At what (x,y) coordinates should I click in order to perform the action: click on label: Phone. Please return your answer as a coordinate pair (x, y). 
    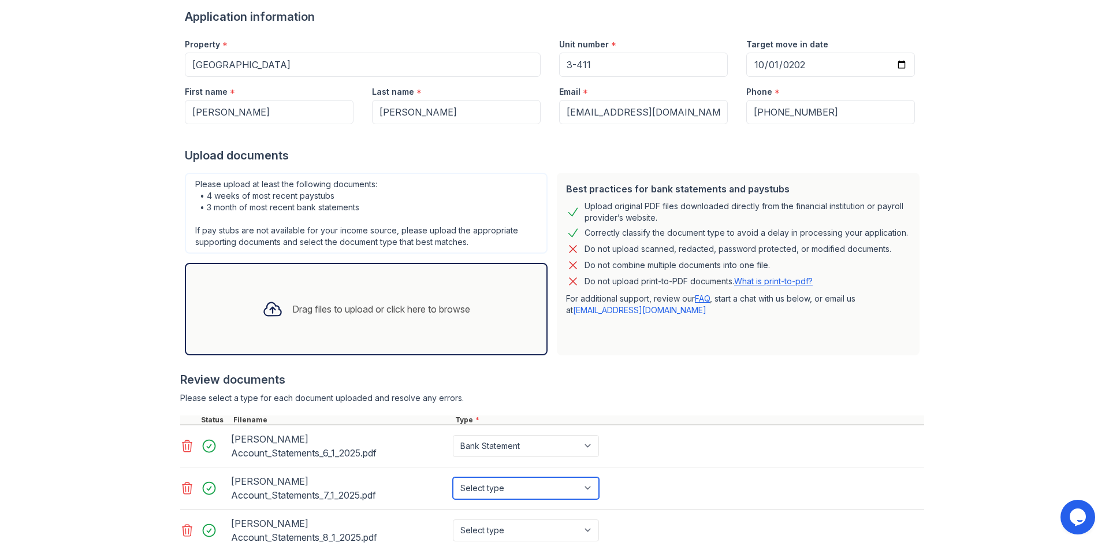
    Looking at the image, I should click on (759, 92).